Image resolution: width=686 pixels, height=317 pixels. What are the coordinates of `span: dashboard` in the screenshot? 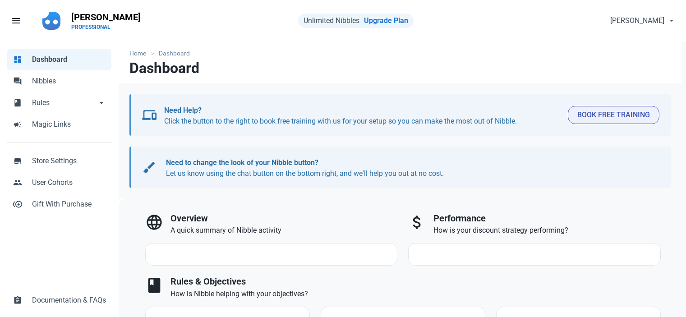 It's located at (18, 59).